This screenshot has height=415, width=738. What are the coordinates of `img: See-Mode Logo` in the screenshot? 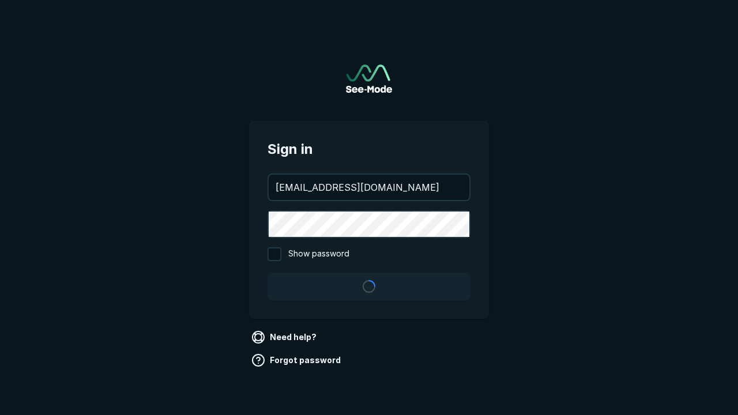 It's located at (369, 78).